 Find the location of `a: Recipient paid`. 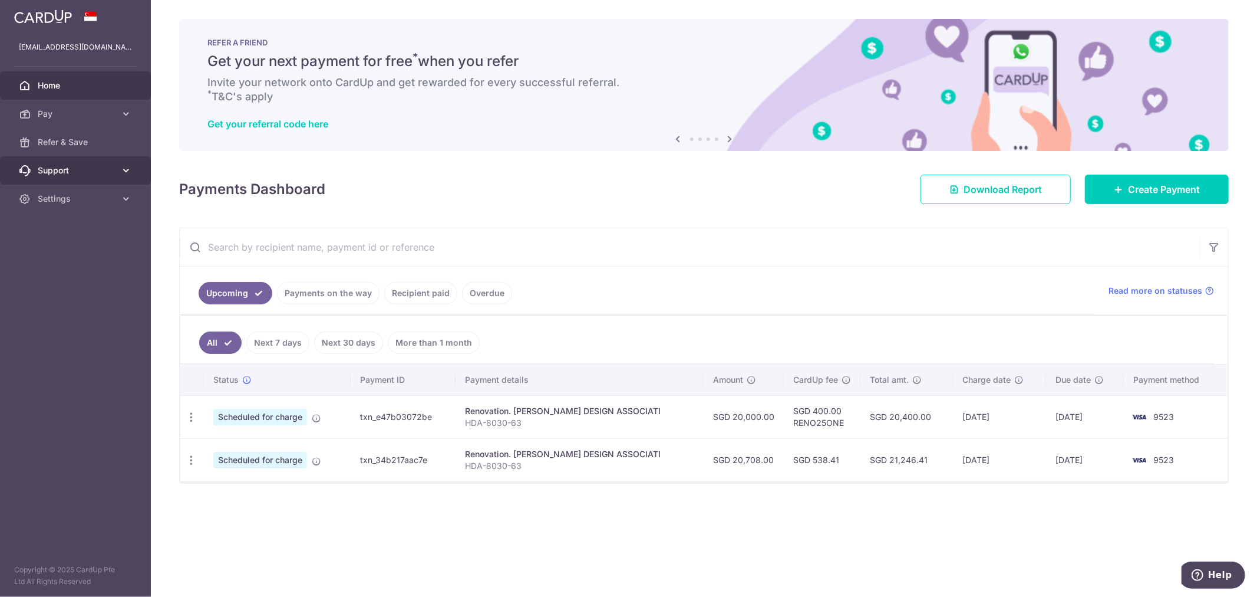

a: Recipient paid is located at coordinates (421, 293).